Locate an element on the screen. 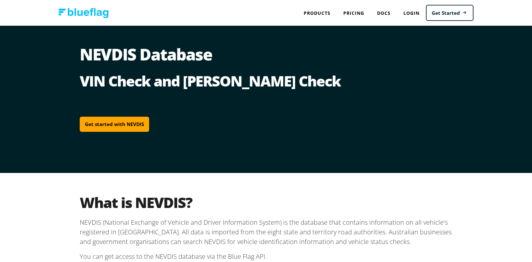 This screenshot has height=262, width=532. h1: NEVDIS Database is located at coordinates (266, 59).